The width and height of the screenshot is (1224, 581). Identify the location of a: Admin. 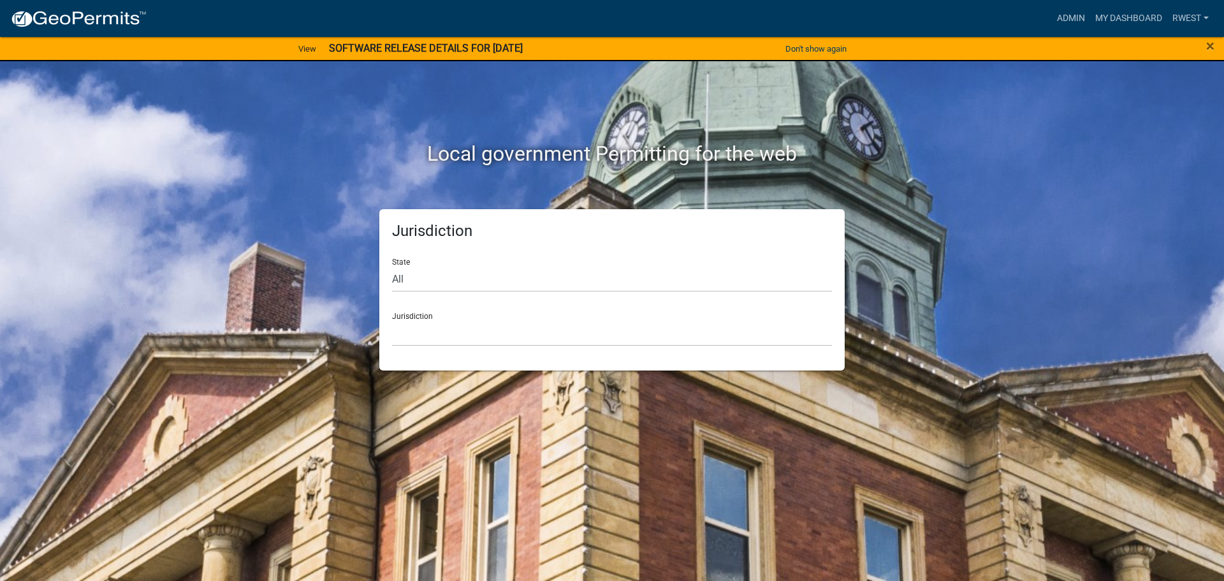
(1071, 18).